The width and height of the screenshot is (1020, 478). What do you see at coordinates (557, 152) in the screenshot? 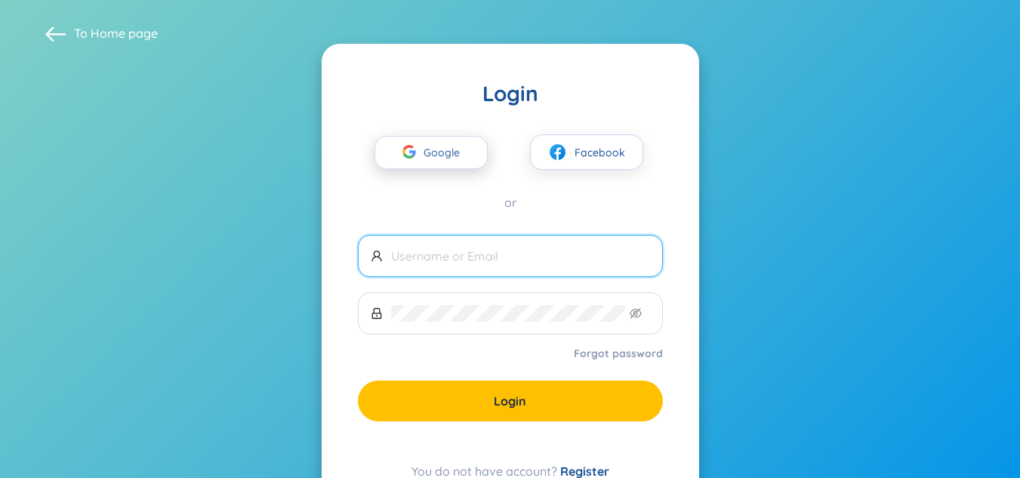
I see `img: facebook` at bounding box center [557, 152].